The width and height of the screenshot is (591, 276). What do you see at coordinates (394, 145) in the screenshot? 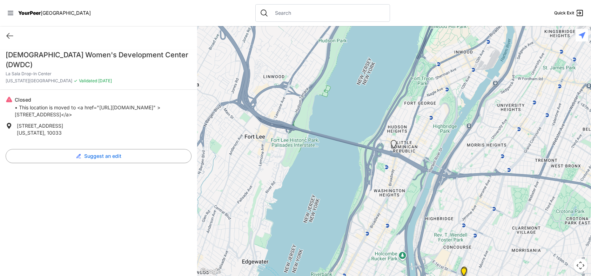
I see `div: La Sala Drop-In Center` at bounding box center [394, 145].